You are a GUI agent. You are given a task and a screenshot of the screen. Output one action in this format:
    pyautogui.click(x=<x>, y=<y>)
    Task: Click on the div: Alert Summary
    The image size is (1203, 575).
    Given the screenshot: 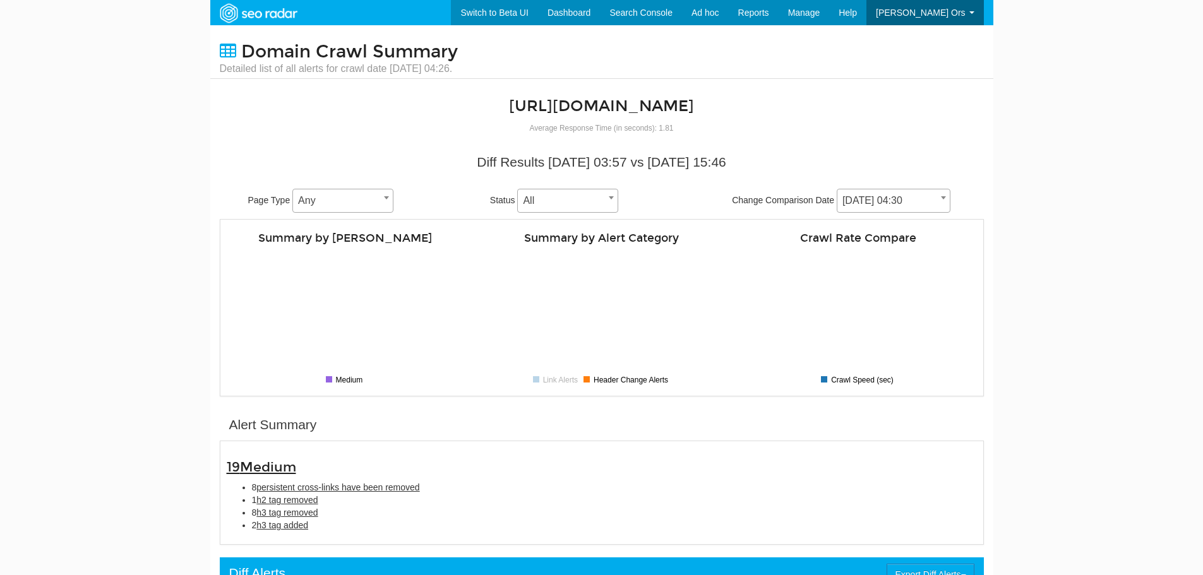 What is the action you would take?
    pyautogui.click(x=273, y=425)
    